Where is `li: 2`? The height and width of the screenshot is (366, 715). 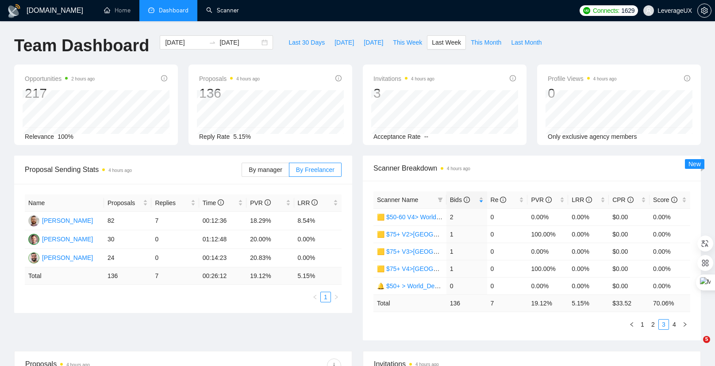 li: 2 is located at coordinates (653, 325).